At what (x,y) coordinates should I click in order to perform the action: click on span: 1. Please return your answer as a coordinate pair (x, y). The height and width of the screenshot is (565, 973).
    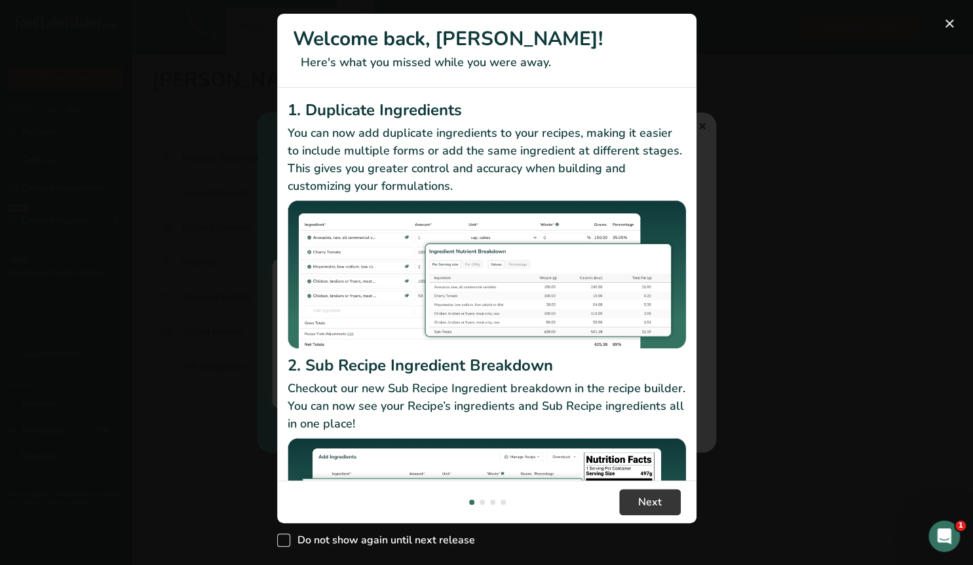
    Looking at the image, I should click on (960, 526).